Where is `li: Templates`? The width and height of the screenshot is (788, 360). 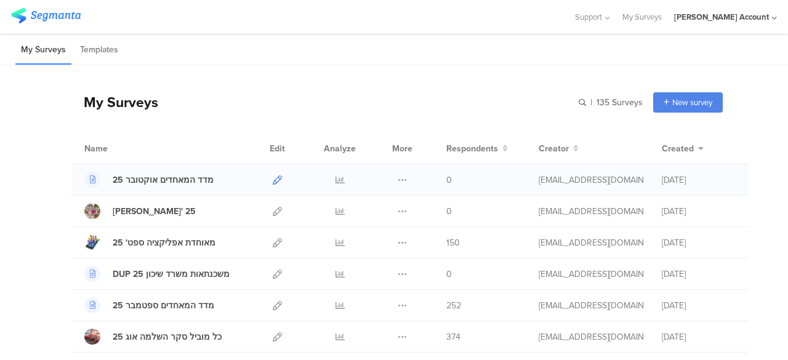 li: Templates is located at coordinates (99, 50).